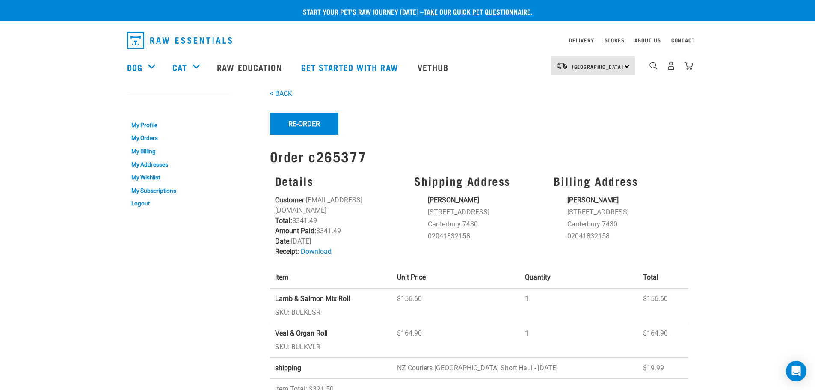 Image resolution: width=815 pixels, height=390 pixels. What do you see at coordinates (301, 333) in the screenshot?
I see `strong: Veal & Organ Roll` at bounding box center [301, 333].